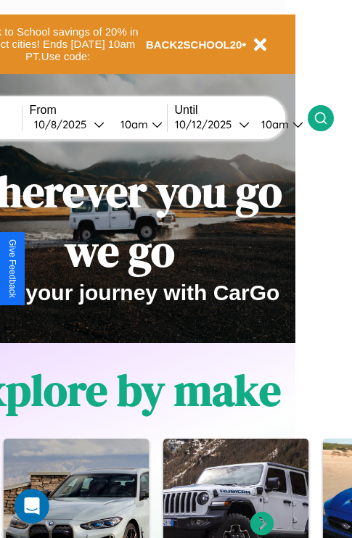  What do you see at coordinates (241, 110) in the screenshot?
I see `label: Until` at bounding box center [241, 110].